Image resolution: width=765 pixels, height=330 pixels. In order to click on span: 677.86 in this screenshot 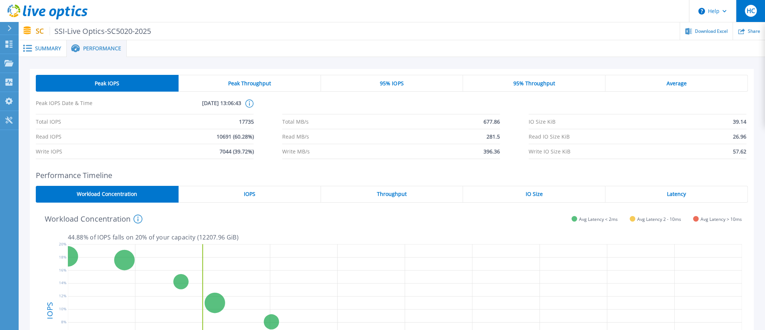, I will do `click(492, 122)`.